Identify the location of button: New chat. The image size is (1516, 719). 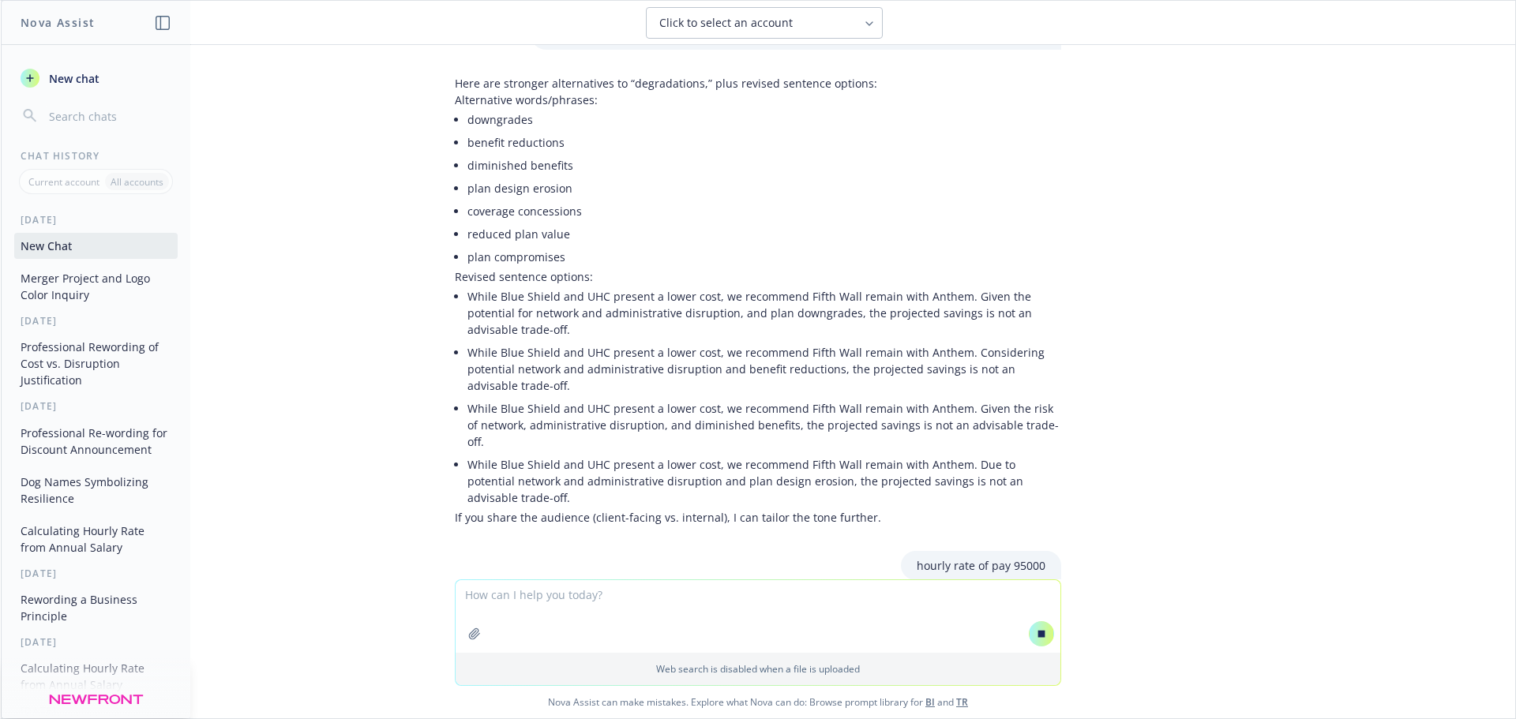
(96, 78).